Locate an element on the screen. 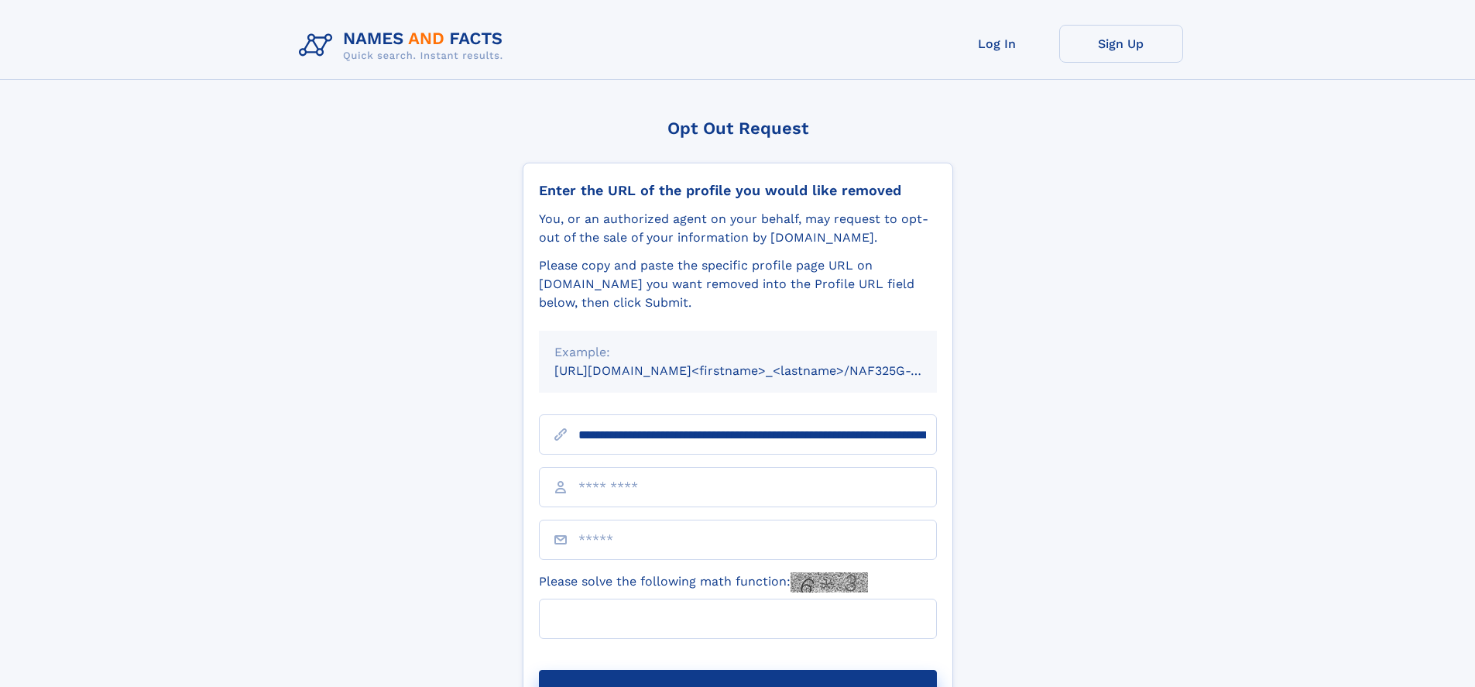  a: Sign Up is located at coordinates (1121, 43).